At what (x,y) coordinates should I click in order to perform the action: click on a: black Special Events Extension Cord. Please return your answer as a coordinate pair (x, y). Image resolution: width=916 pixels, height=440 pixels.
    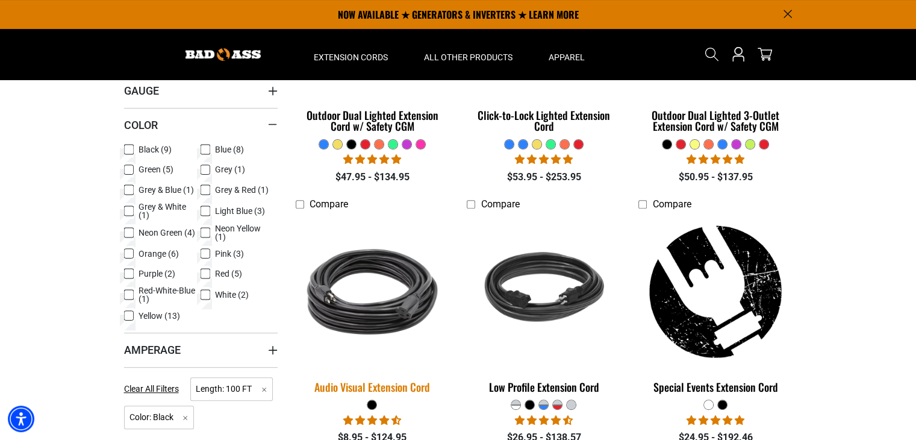
    Looking at the image, I should click on (715, 308).